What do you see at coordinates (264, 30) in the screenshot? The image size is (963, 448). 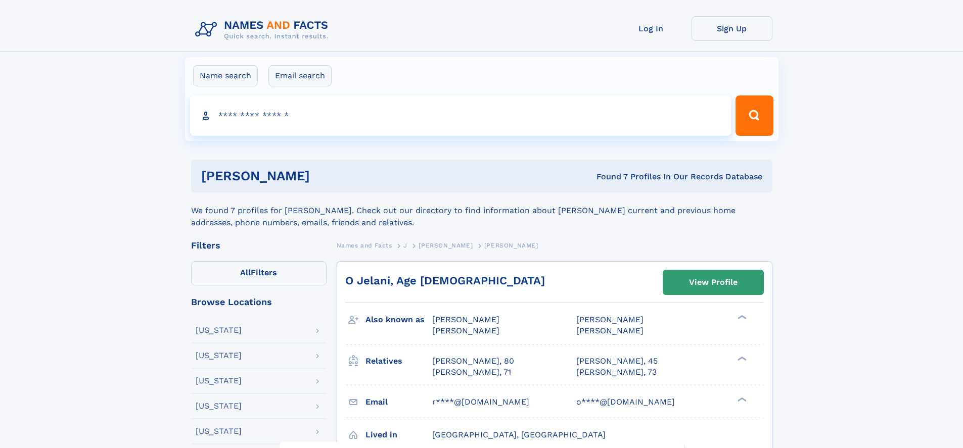 I see `img: Logo Names and Facts` at bounding box center [264, 30].